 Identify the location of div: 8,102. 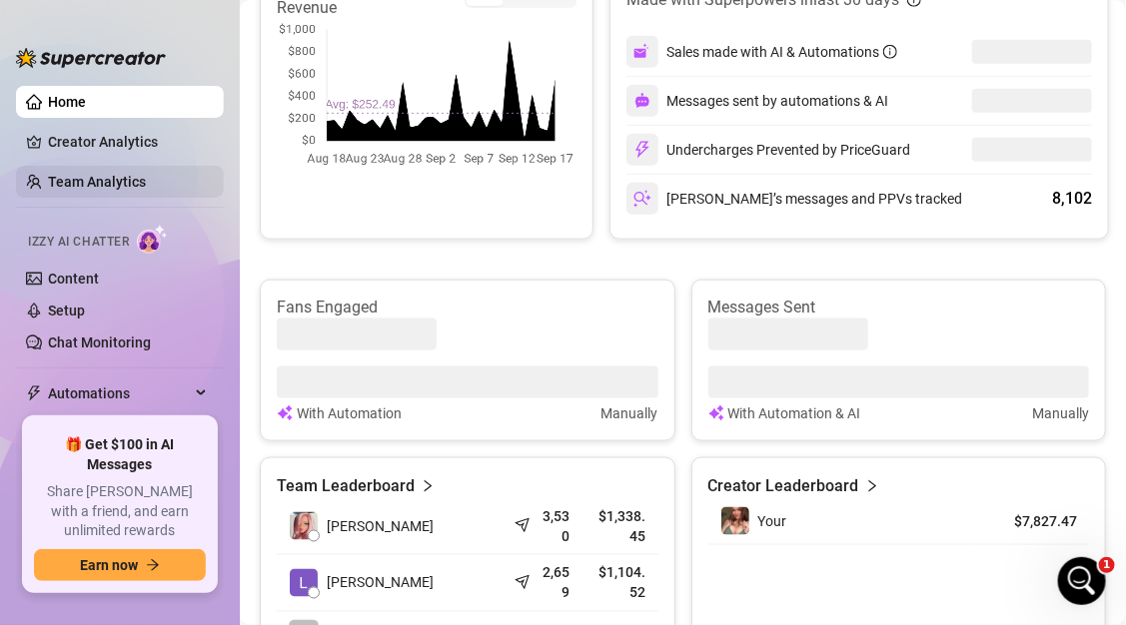
(1072, 199).